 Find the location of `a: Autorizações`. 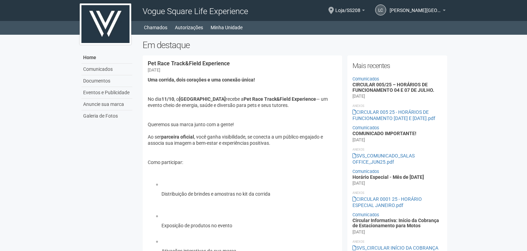

a: Autorizações is located at coordinates (189, 27).